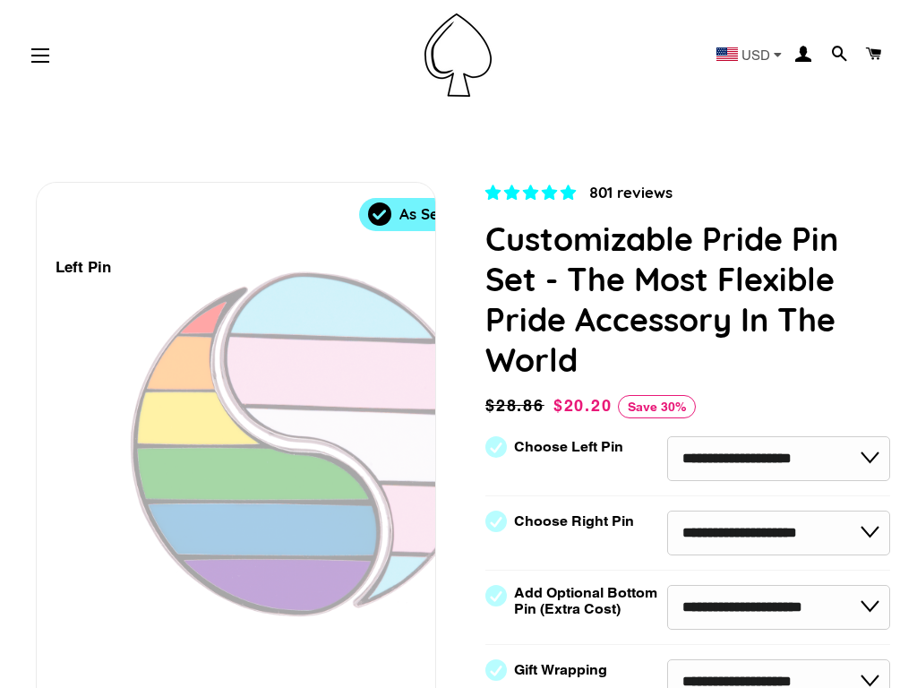 Image resolution: width=917 pixels, height=688 pixels. What do you see at coordinates (583, 405) in the screenshot?
I see `span: $20.20` at bounding box center [583, 405].